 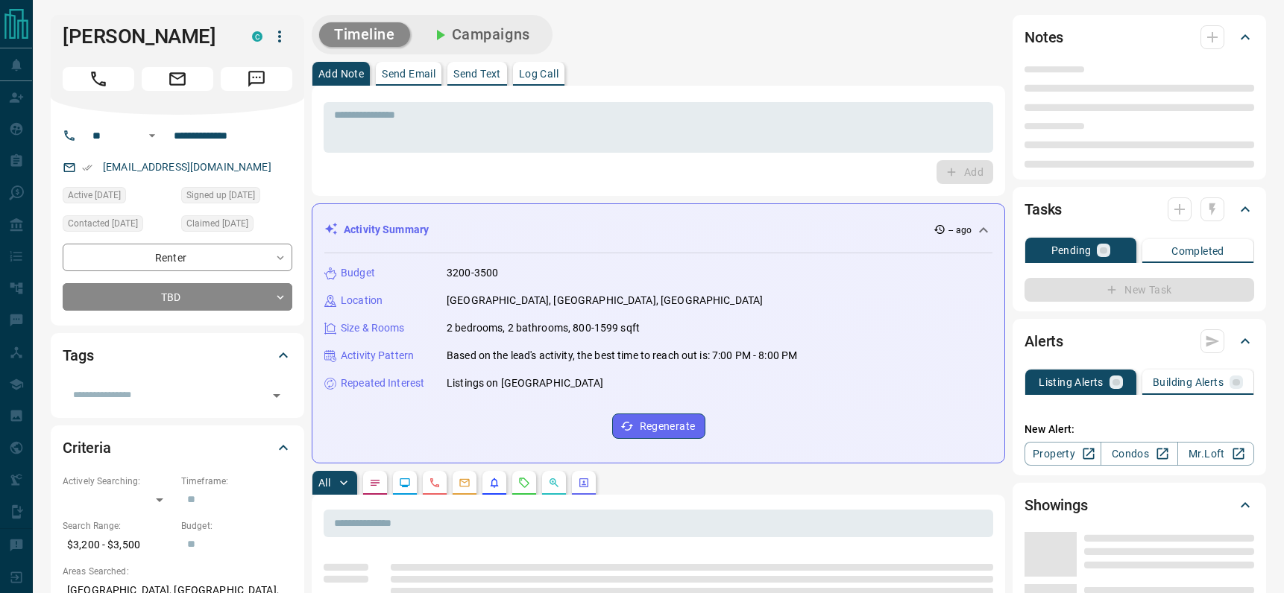 What do you see at coordinates (118, 226) in the screenshot?
I see `div: Tue Aug 12 2025` at bounding box center [118, 226].